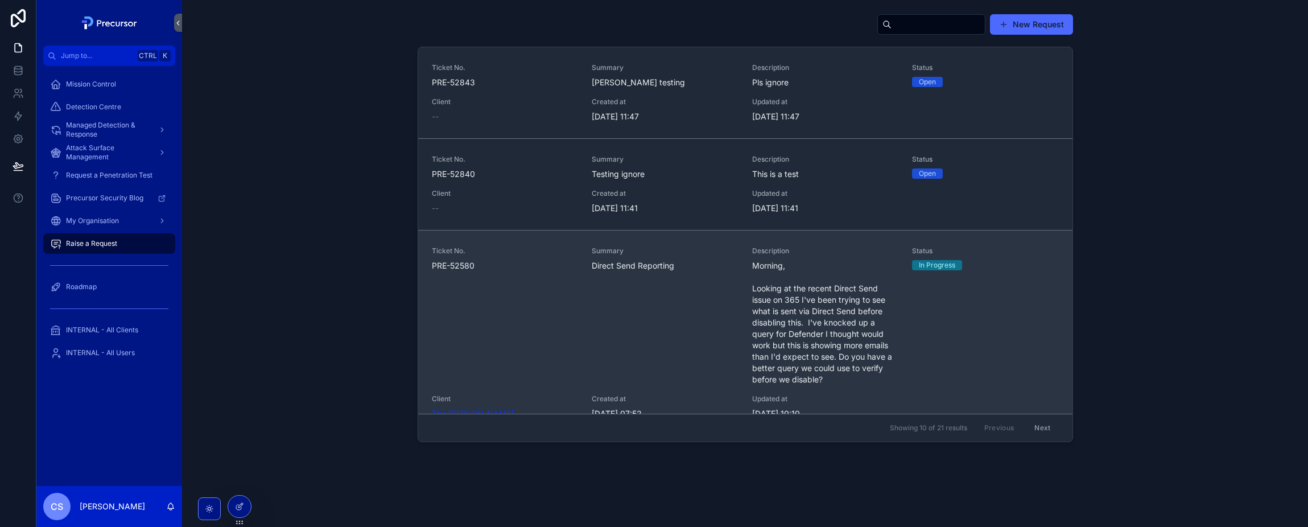 This screenshot has width=1308, height=527. What do you see at coordinates (825, 174) in the screenshot?
I see `span: This is a test` at bounding box center [825, 174].